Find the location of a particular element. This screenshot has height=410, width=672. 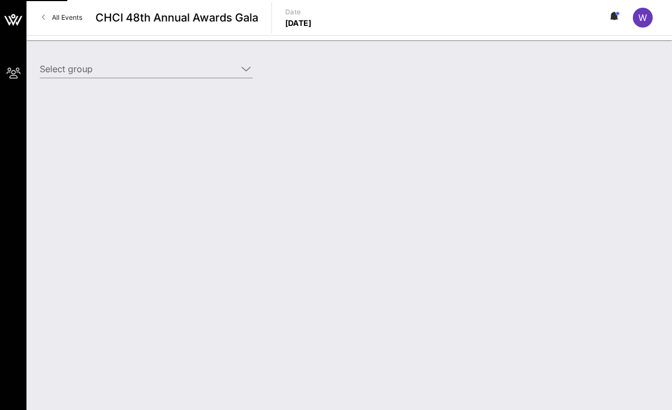

a: All Events is located at coordinates (62, 18).